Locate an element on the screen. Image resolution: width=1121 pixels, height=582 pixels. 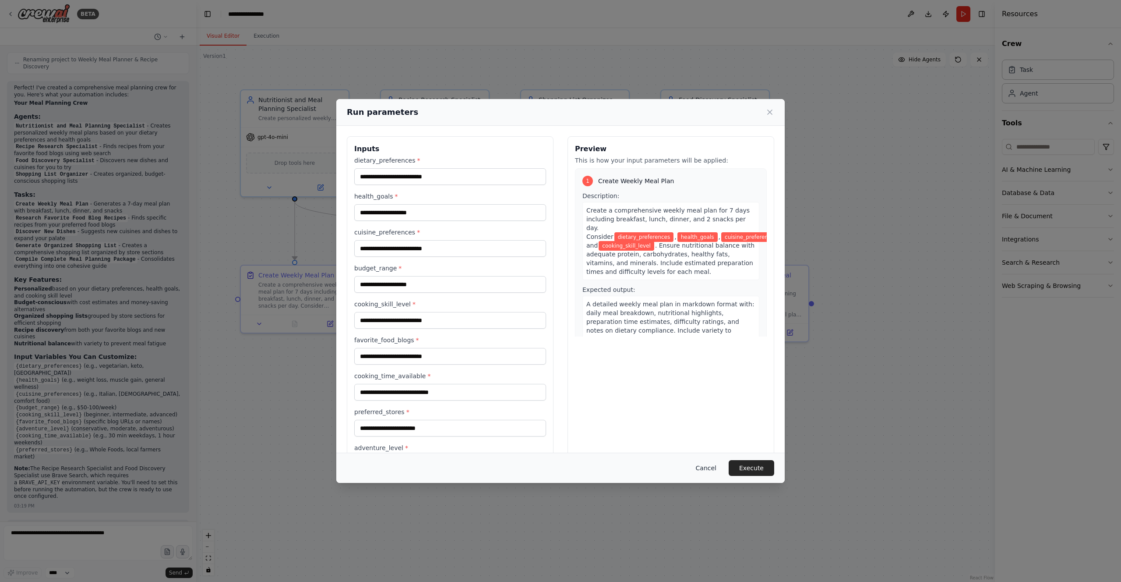
span: Description: is located at coordinates (601, 196).